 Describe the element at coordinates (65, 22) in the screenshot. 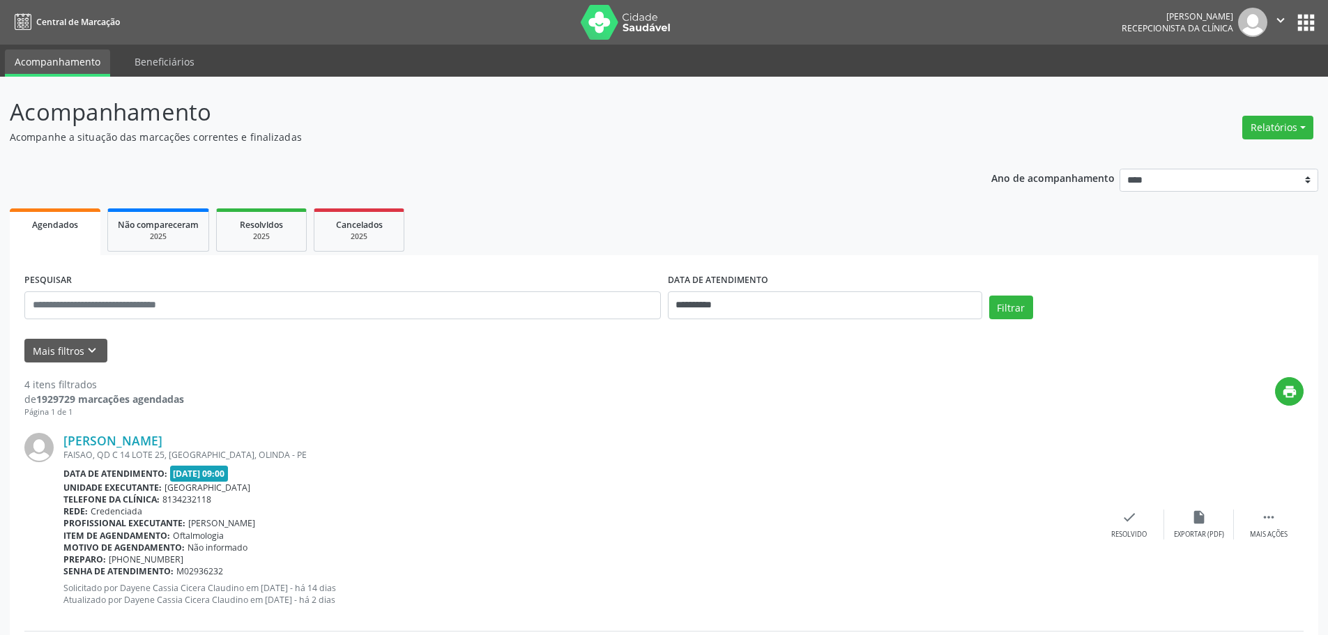

I see `a: Central de Marcação` at that location.